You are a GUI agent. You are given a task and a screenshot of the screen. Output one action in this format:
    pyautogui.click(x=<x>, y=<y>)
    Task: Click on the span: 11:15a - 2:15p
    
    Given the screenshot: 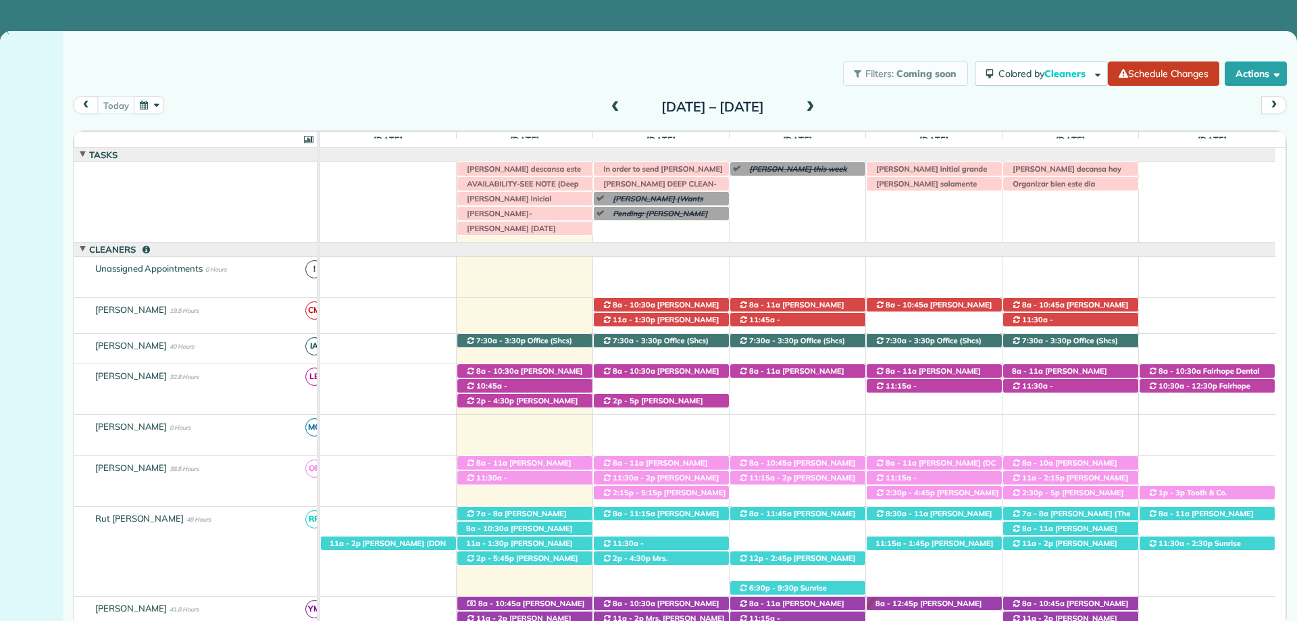 What is the action you would take?
    pyautogui.click(x=896, y=390)
    